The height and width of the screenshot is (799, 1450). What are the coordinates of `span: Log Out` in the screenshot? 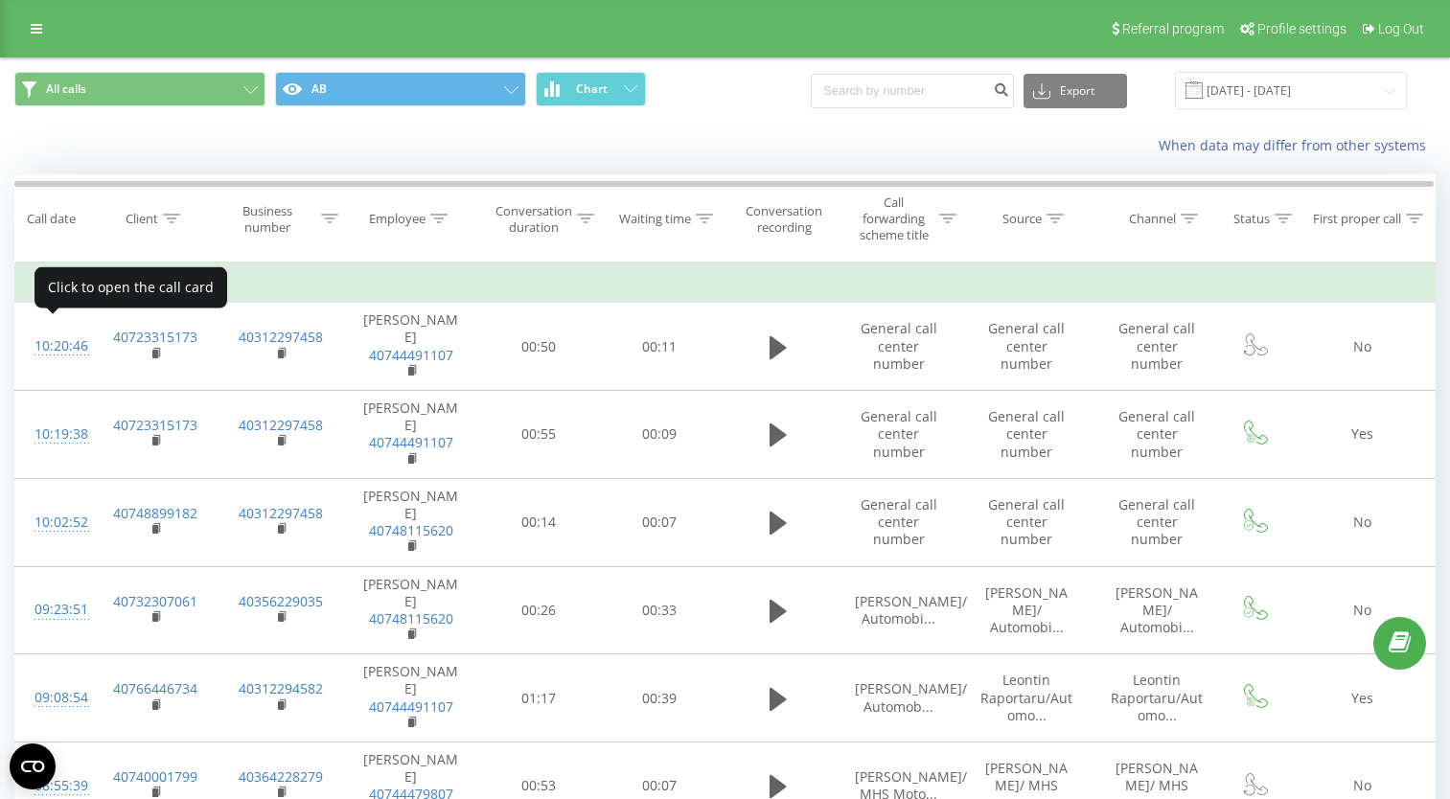 It's located at (1401, 29).